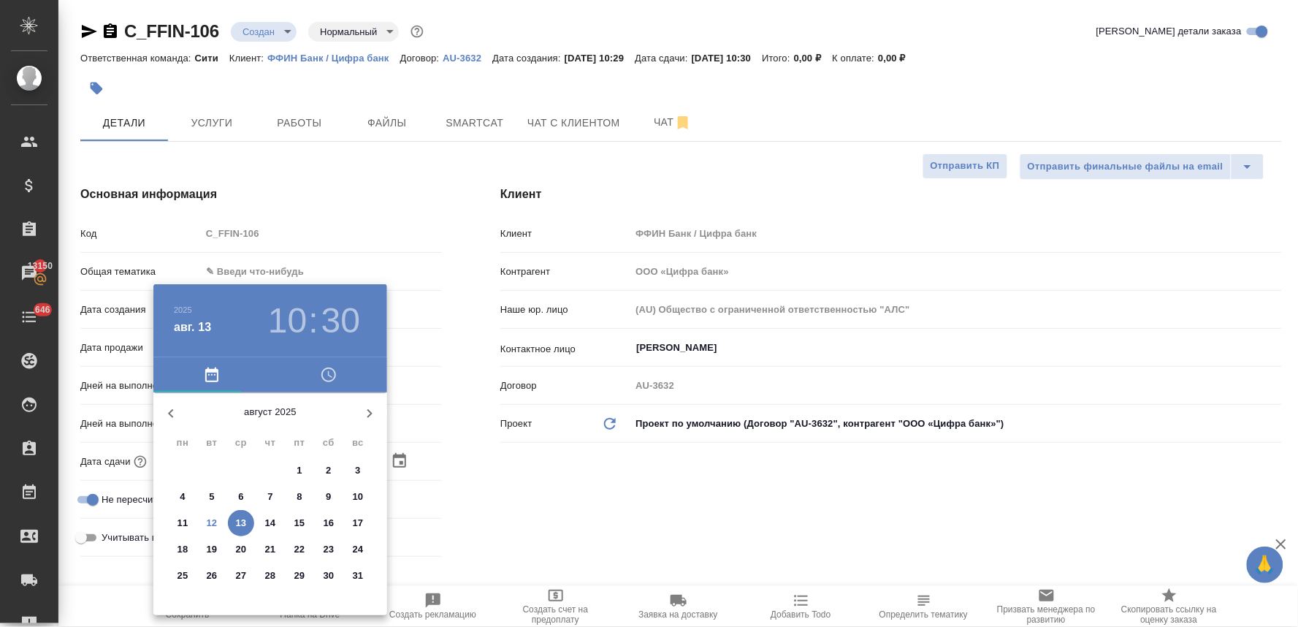 Image resolution: width=1298 pixels, height=627 pixels. What do you see at coordinates (183, 549) in the screenshot?
I see `button: 18` at bounding box center [183, 549].